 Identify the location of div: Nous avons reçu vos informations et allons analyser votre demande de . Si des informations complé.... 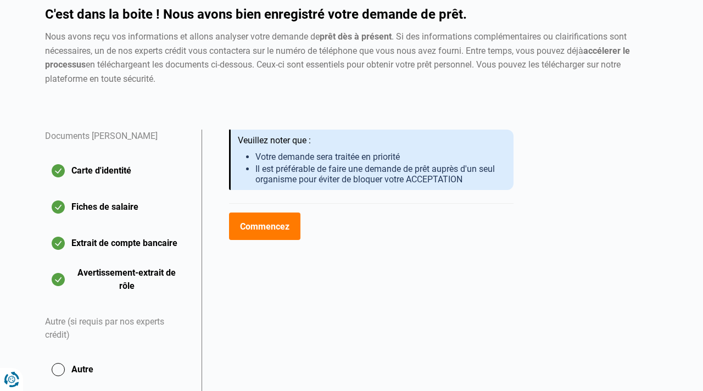
(351, 58).